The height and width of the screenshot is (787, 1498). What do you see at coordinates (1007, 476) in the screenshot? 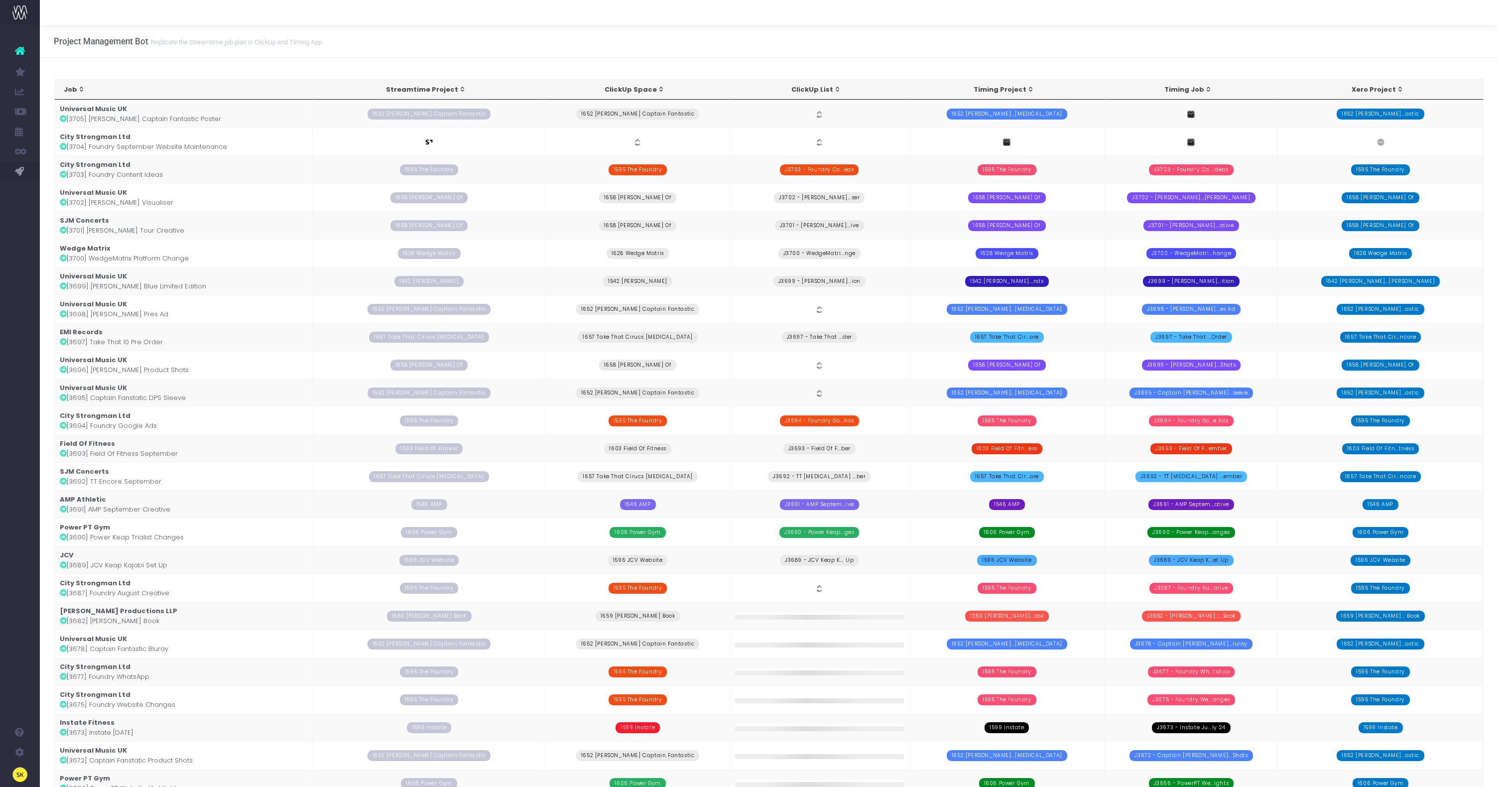
I see `span: 1657 Take That Cir...ore` at bounding box center [1007, 476].